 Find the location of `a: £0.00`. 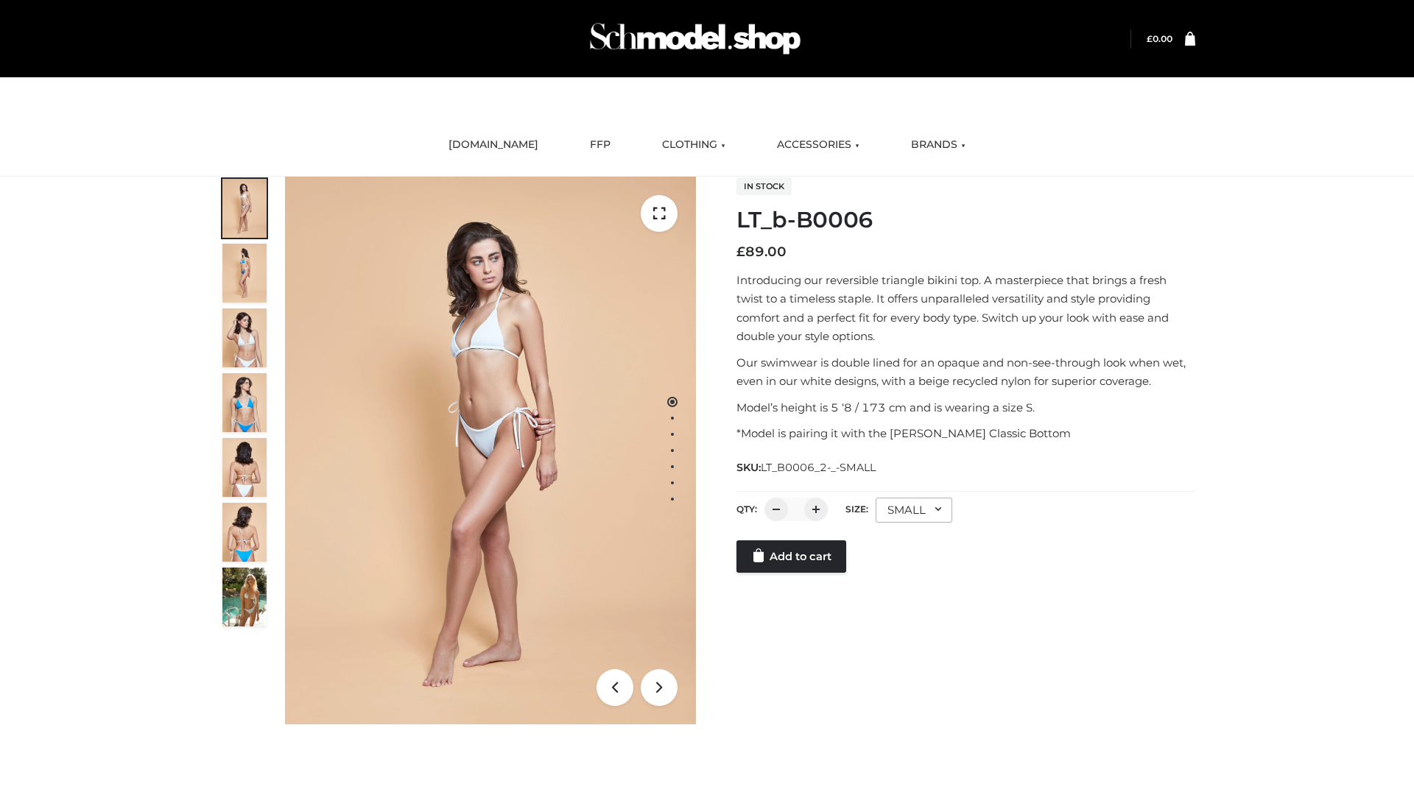

a: £0.00 is located at coordinates (1159, 38).